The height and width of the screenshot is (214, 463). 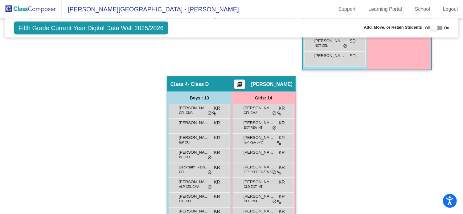 What do you see at coordinates (347, 9) in the screenshot?
I see `a: Support` at bounding box center [347, 9].